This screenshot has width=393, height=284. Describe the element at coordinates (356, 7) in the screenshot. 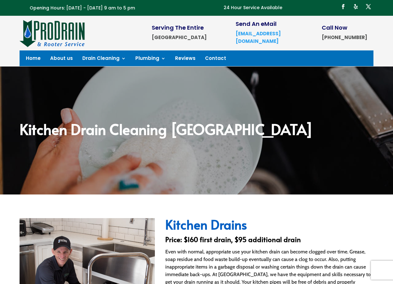

I see `a: Follow on Yelp` at that location.